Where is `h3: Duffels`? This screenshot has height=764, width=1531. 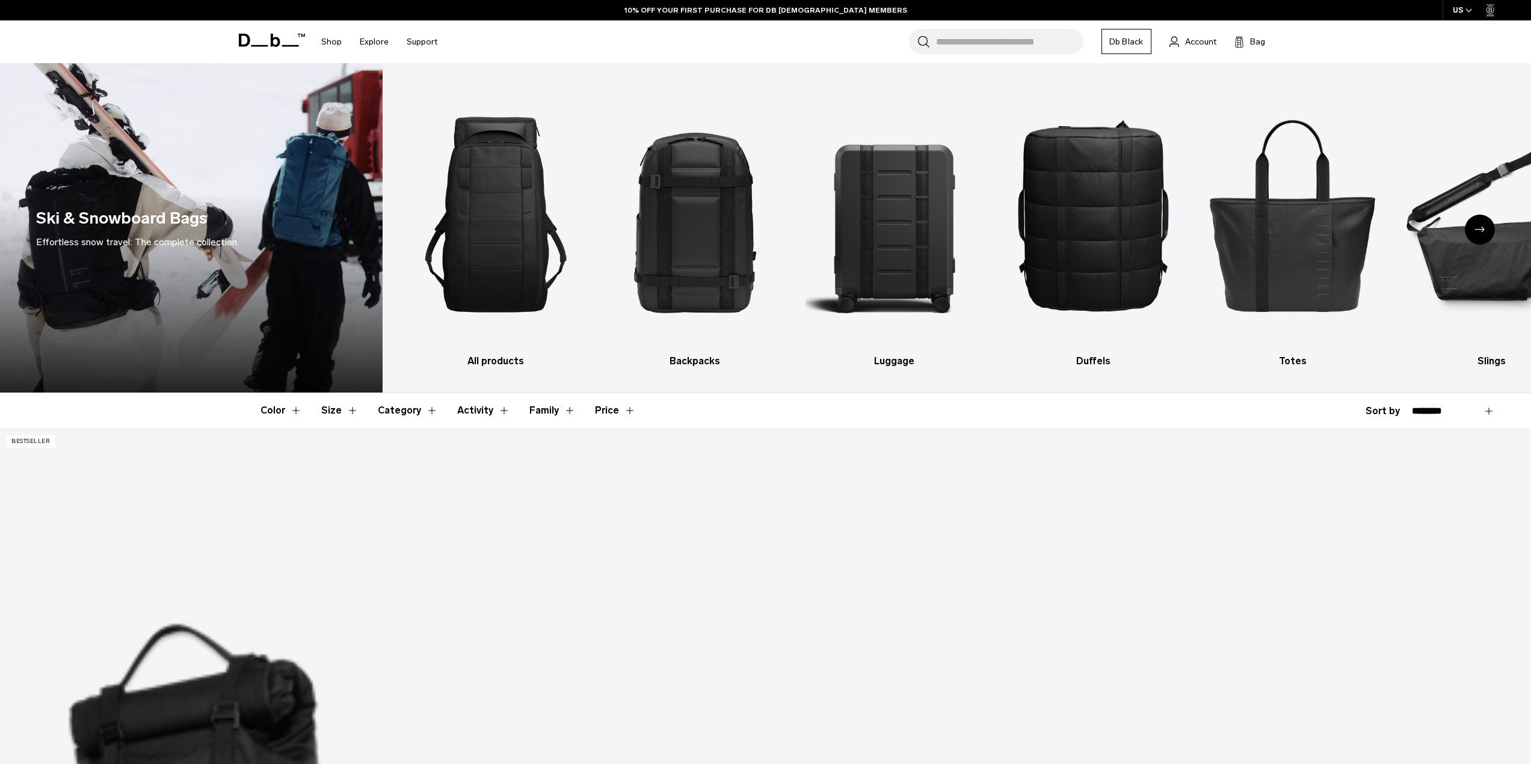
h3: Duffels is located at coordinates (1093, 361).